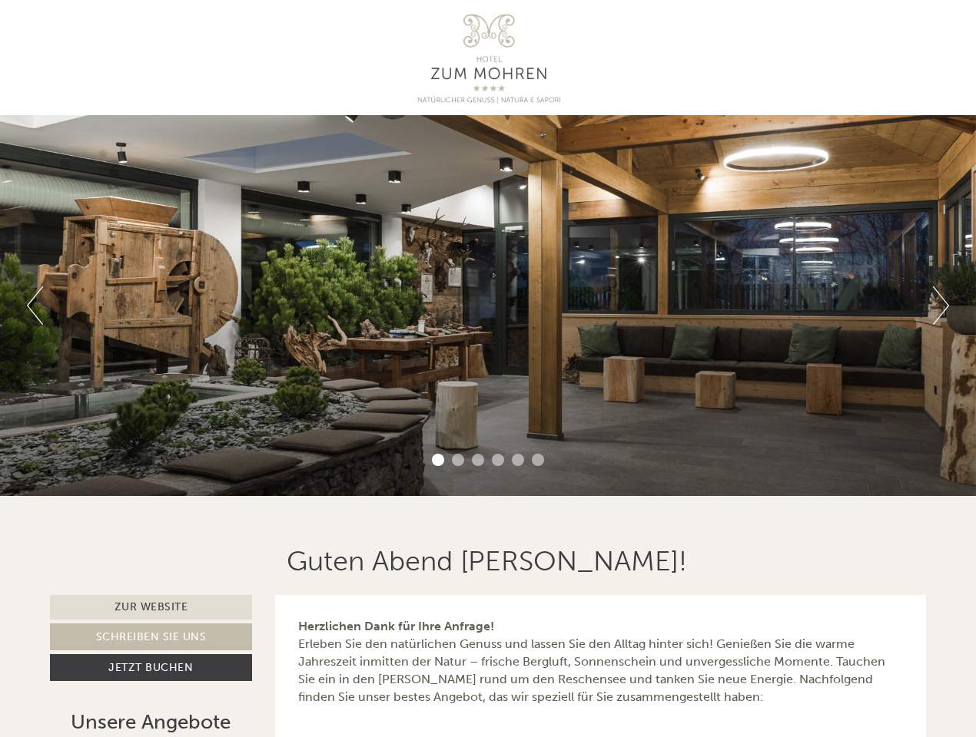 Image resolution: width=976 pixels, height=737 pixels. What do you see at coordinates (151, 668) in the screenshot?
I see `a: Jetzt buchen` at bounding box center [151, 668].